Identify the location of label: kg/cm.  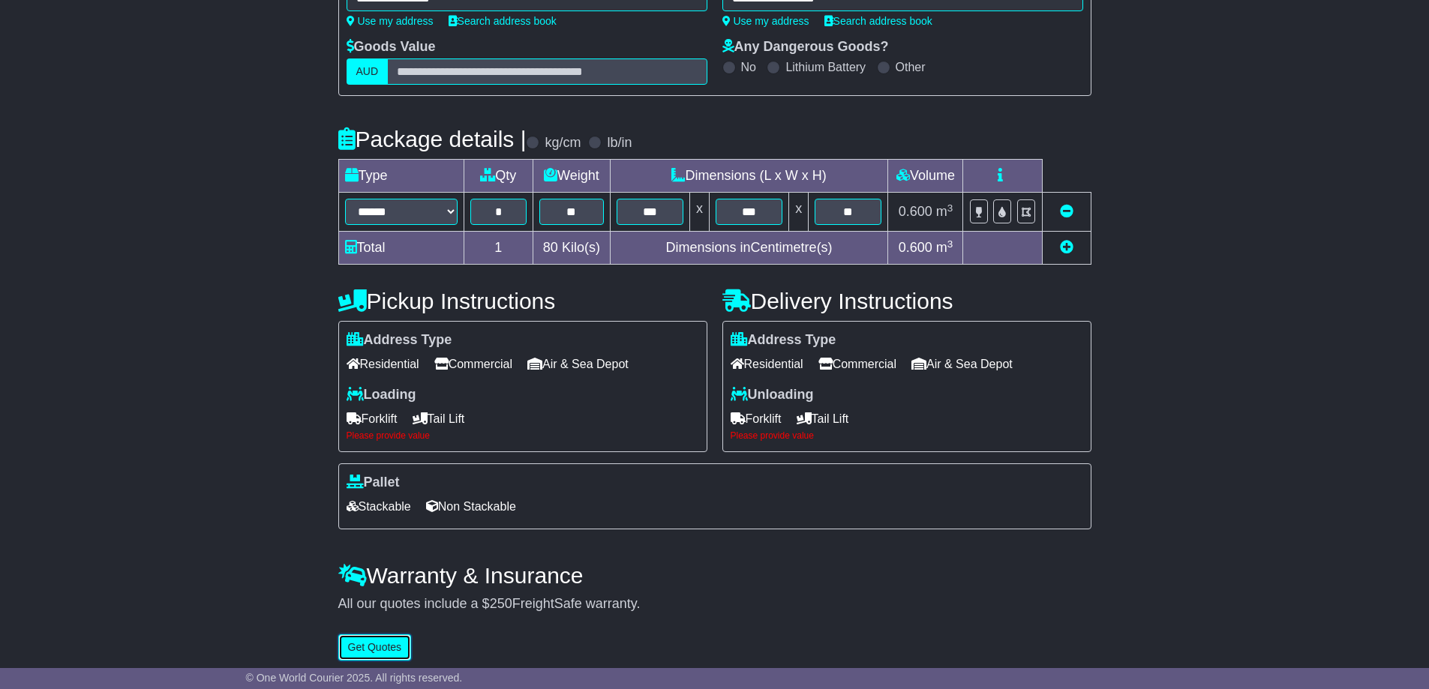
(563, 143).